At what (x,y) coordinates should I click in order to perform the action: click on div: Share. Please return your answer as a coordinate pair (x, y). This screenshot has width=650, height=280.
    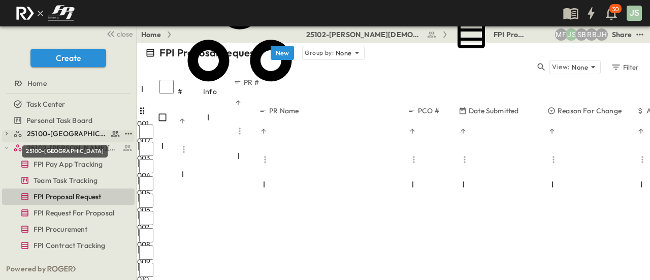
    Looking at the image, I should click on (622, 35).